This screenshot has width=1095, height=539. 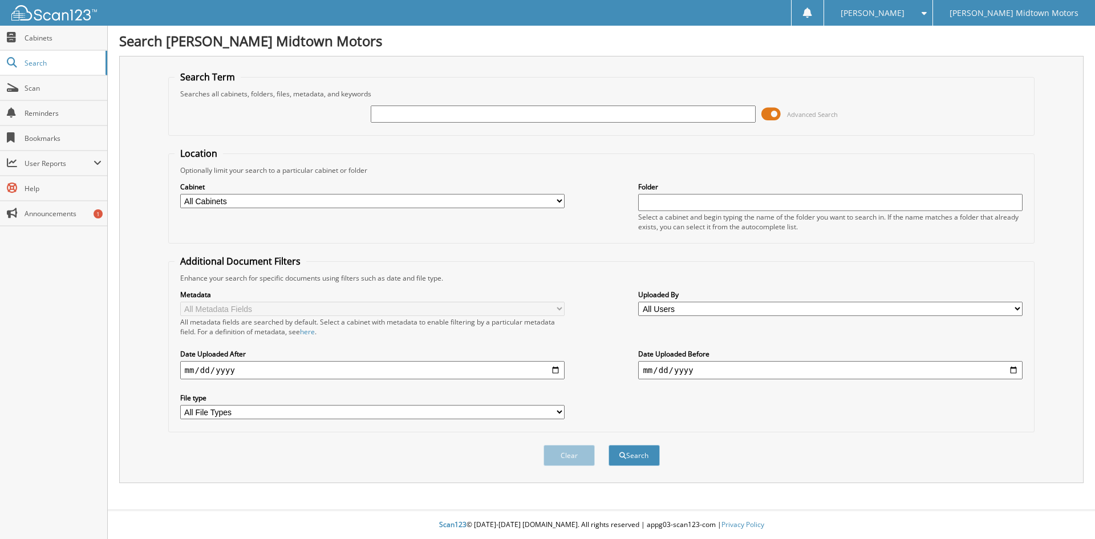 I want to click on span: Reminders, so click(x=63, y=113).